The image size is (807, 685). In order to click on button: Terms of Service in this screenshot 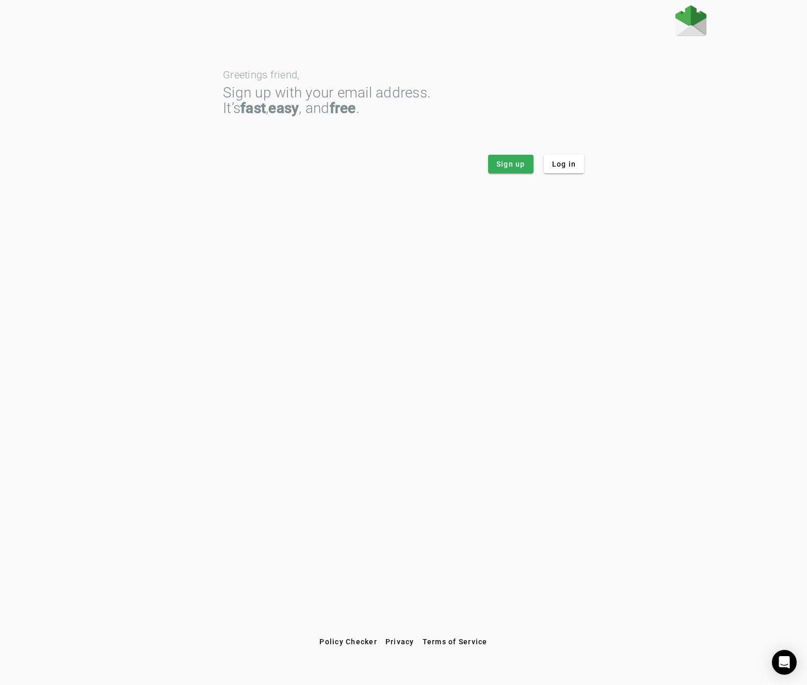, I will do `click(455, 642)`.